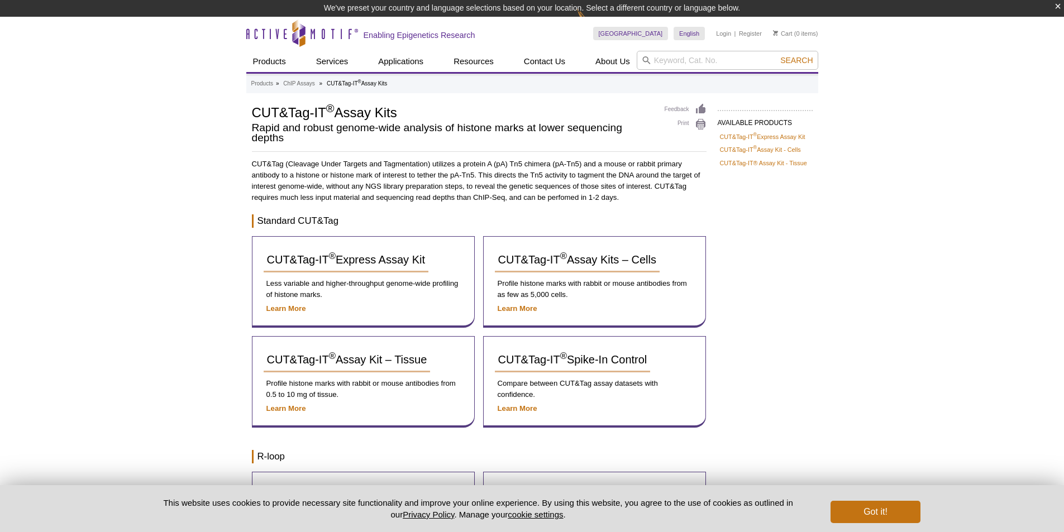 This screenshot has width=1064, height=532. What do you see at coordinates (332, 61) in the screenshot?
I see `a: Services` at bounding box center [332, 61].